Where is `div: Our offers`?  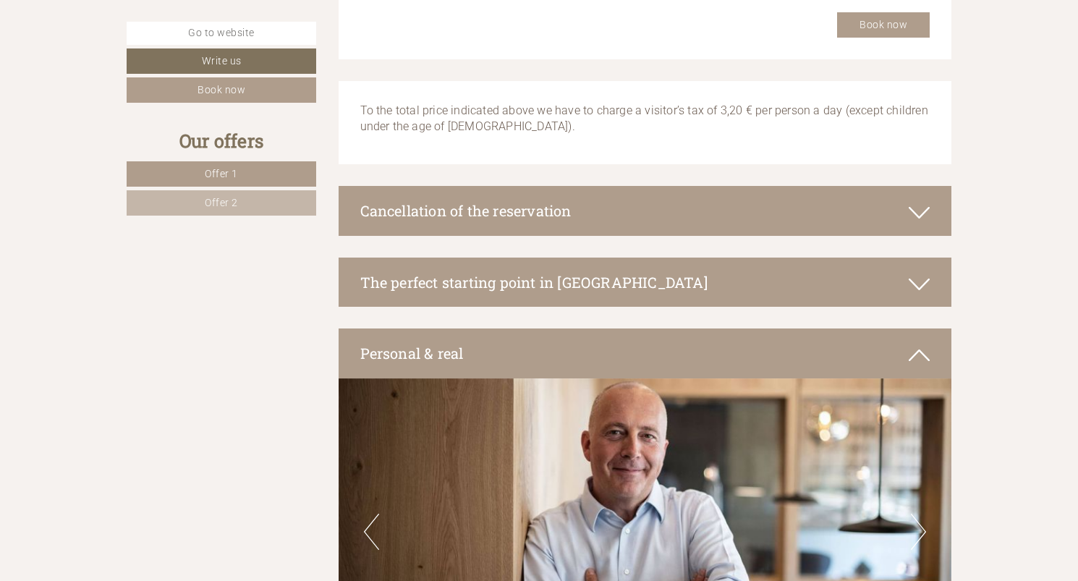 div: Our offers is located at coordinates (221, 141).